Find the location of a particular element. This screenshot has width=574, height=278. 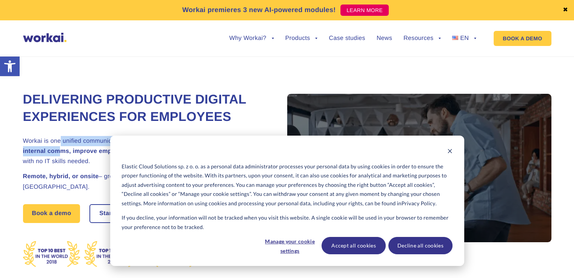

button: Decline all cookies is located at coordinates (420, 246).